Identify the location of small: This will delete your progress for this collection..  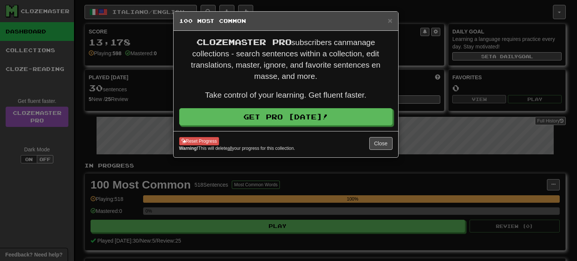
(237, 148).